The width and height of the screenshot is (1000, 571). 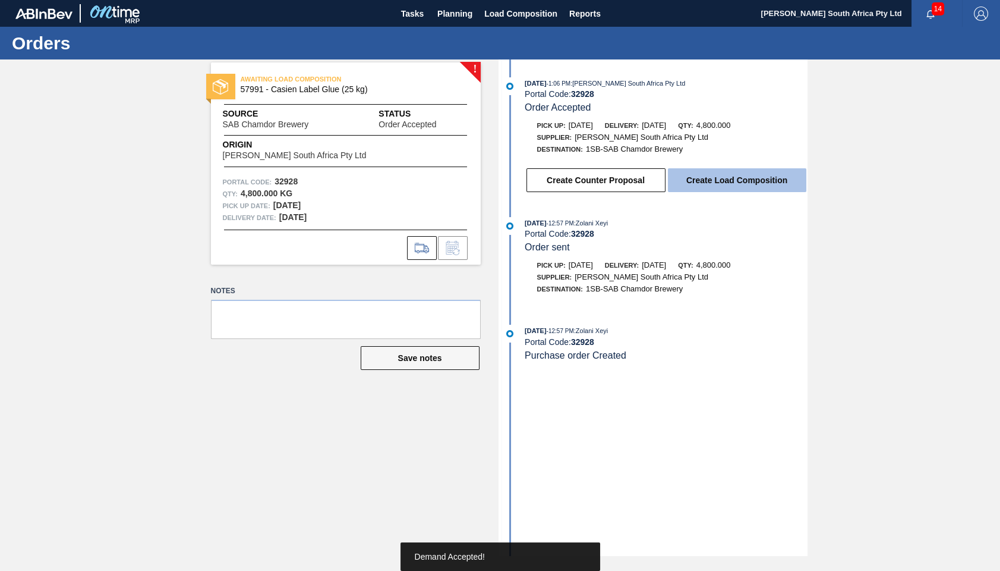 What do you see at coordinates (284, 114) in the screenshot?
I see `span: Source` at bounding box center [284, 114].